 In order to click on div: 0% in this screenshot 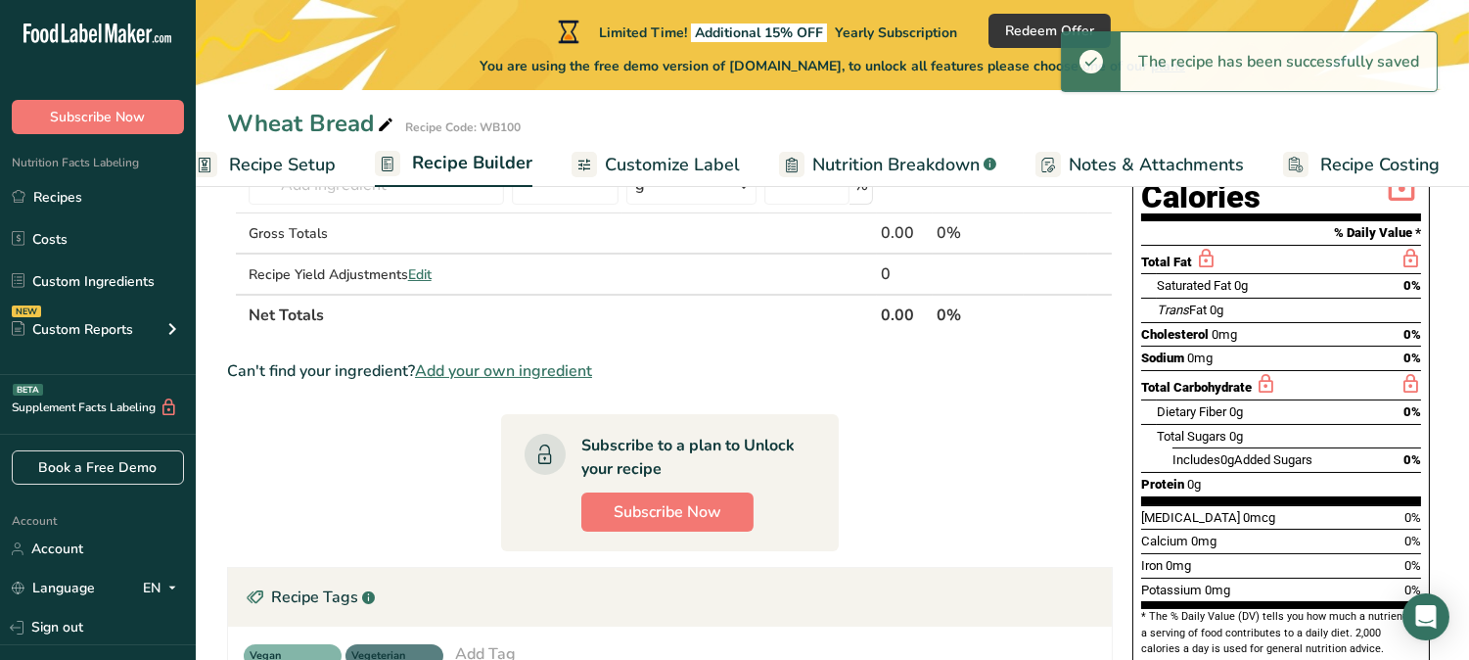, I will do `click(978, 233)`.